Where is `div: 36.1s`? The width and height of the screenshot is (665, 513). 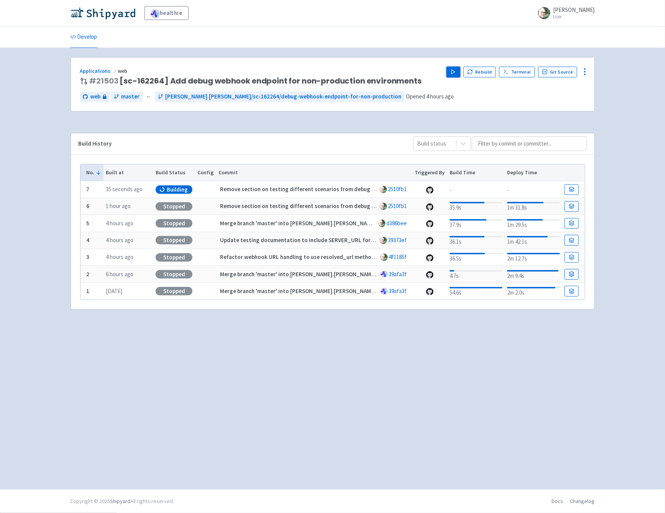
div: 36.1s is located at coordinates (476, 240).